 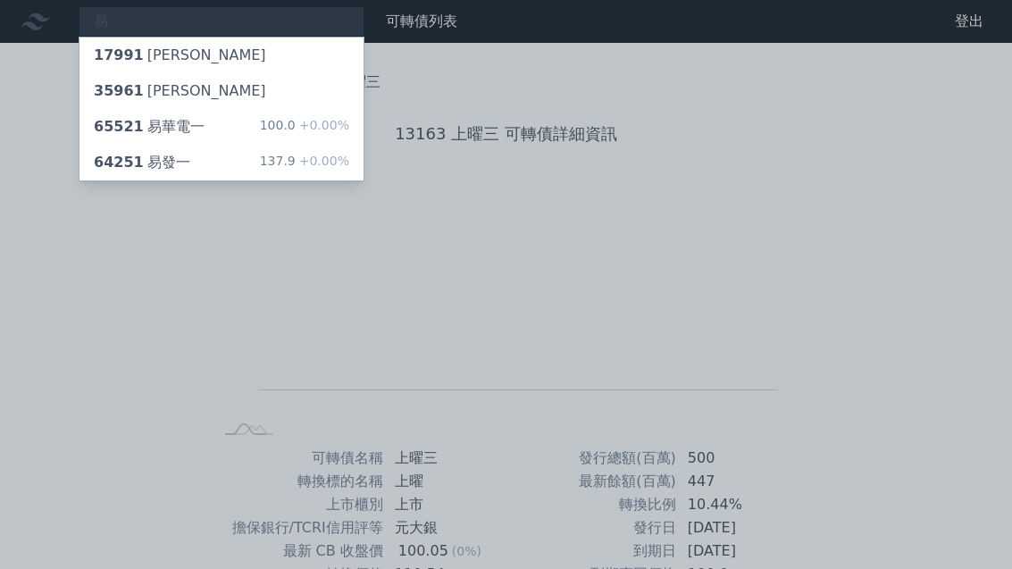 I want to click on span: 35961, so click(x=119, y=90).